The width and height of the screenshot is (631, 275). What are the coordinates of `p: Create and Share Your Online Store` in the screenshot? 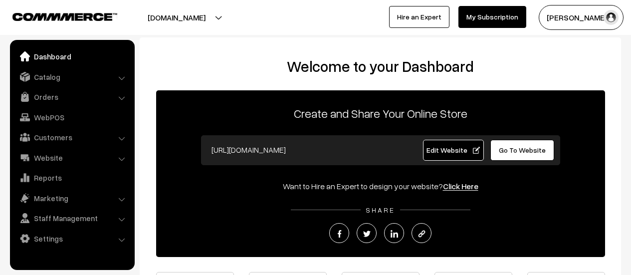 It's located at (381, 113).